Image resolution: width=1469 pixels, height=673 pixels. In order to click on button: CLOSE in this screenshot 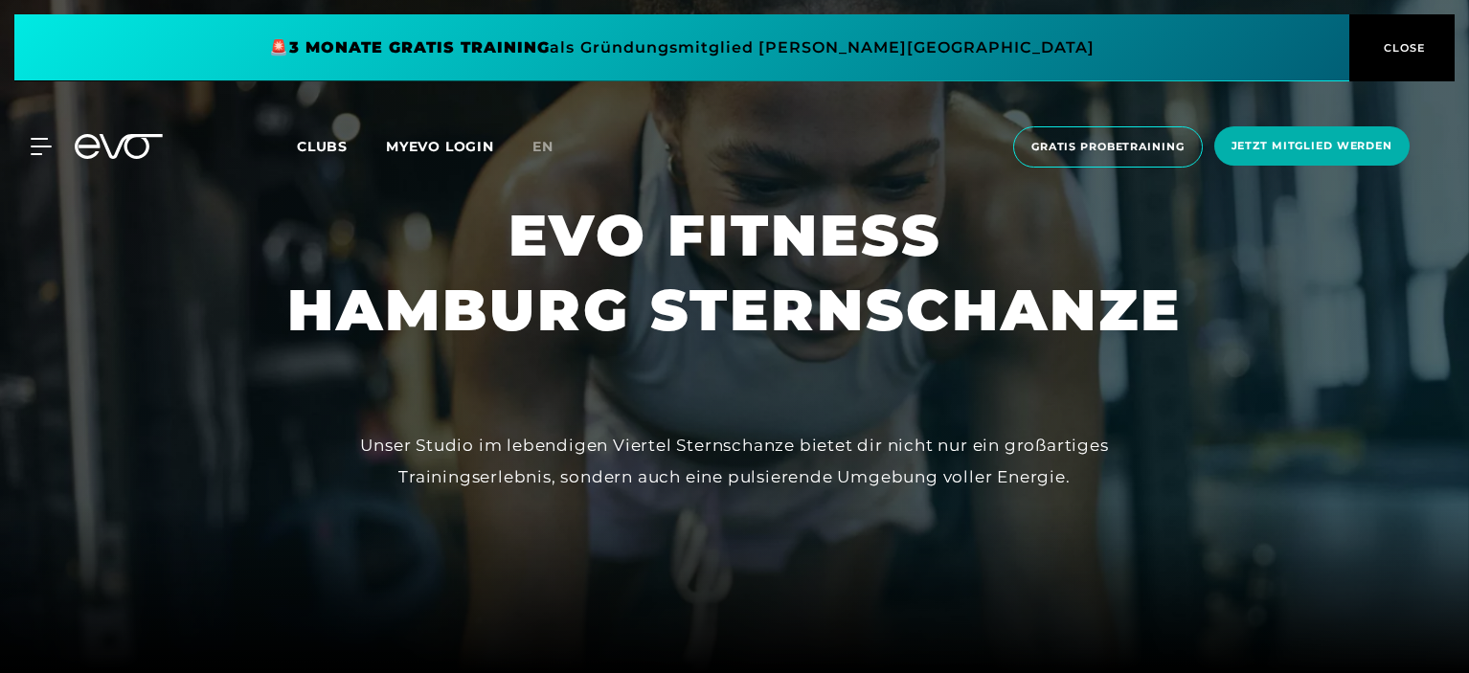, I will do `click(1402, 48)`.